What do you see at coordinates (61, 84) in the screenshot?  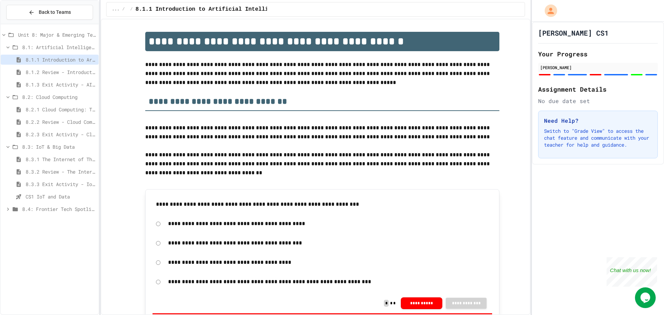 I see `span: 8.1.3 Exit Activity - AI Detective` at bounding box center [61, 84].